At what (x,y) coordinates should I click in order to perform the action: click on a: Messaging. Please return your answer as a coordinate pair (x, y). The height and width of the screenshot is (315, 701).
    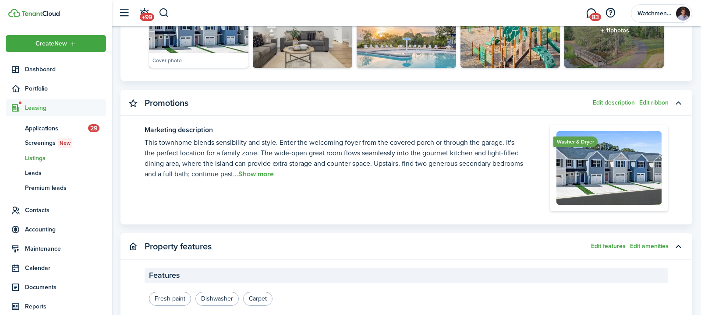
    Looking at the image, I should click on (591, 13).